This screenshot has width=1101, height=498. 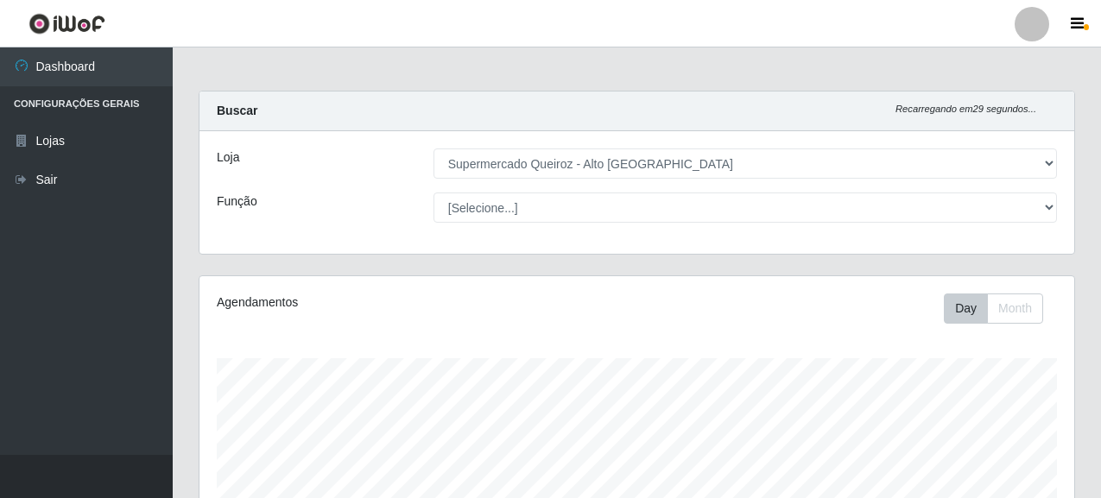 I want to click on strong: Buscar, so click(x=237, y=111).